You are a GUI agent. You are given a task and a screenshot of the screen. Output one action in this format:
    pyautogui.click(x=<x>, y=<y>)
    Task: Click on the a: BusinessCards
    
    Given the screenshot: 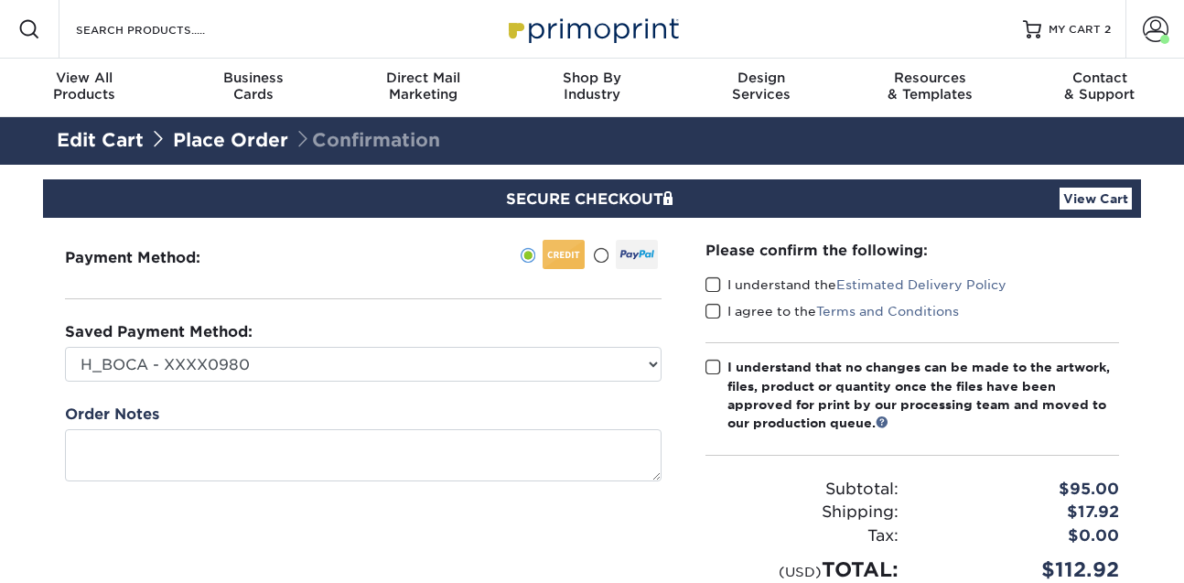 What is the action you would take?
    pyautogui.click(x=254, y=88)
    